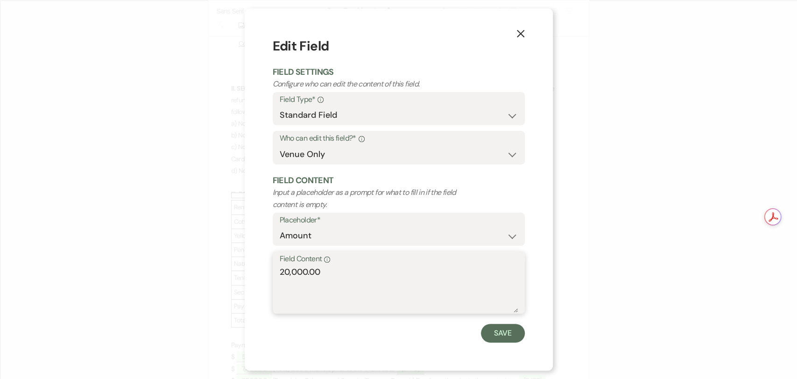 The image size is (797, 379). I want to click on textarea: 20,000.00, so click(399, 289).